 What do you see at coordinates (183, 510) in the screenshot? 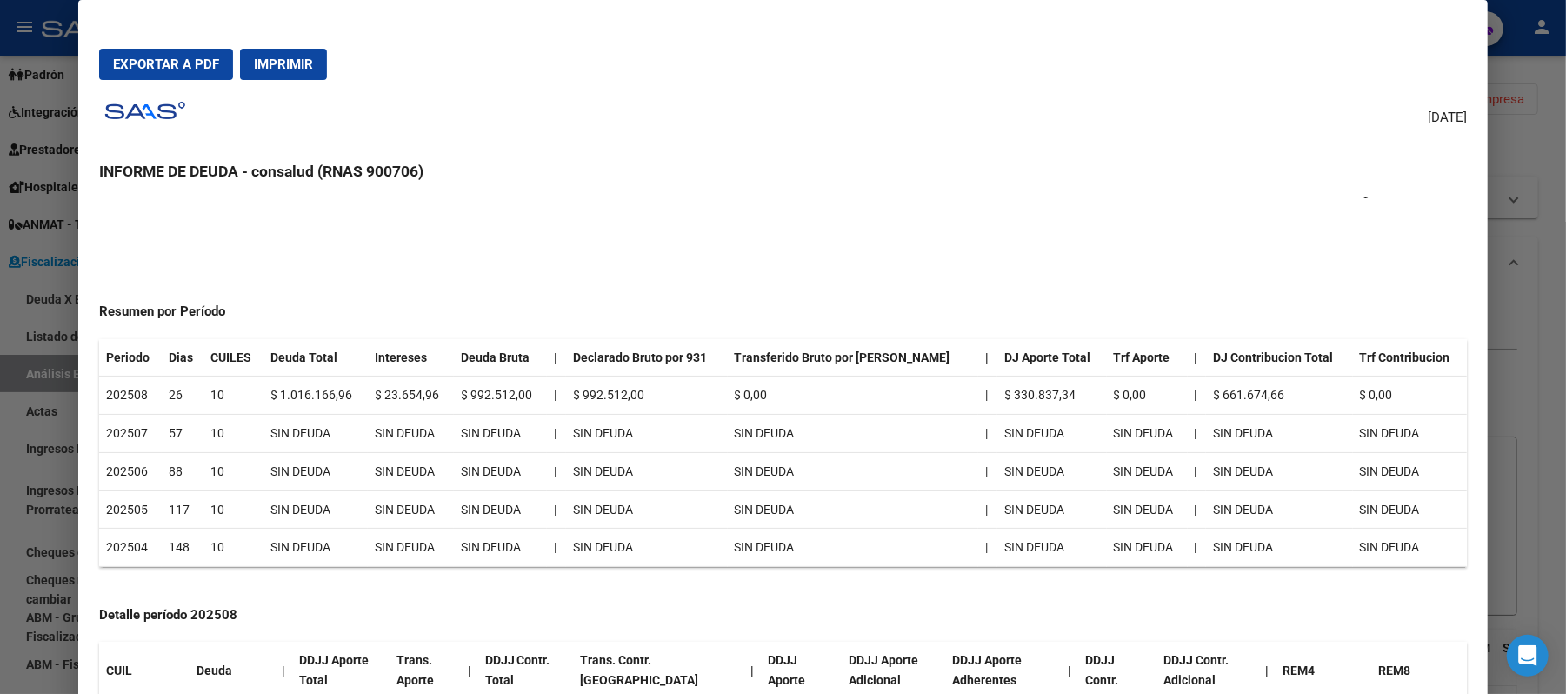
I see `td: 117` at bounding box center [183, 510].